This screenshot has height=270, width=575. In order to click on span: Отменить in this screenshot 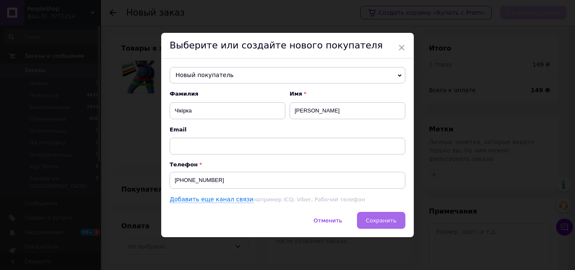, I will do `click(328, 220)`.